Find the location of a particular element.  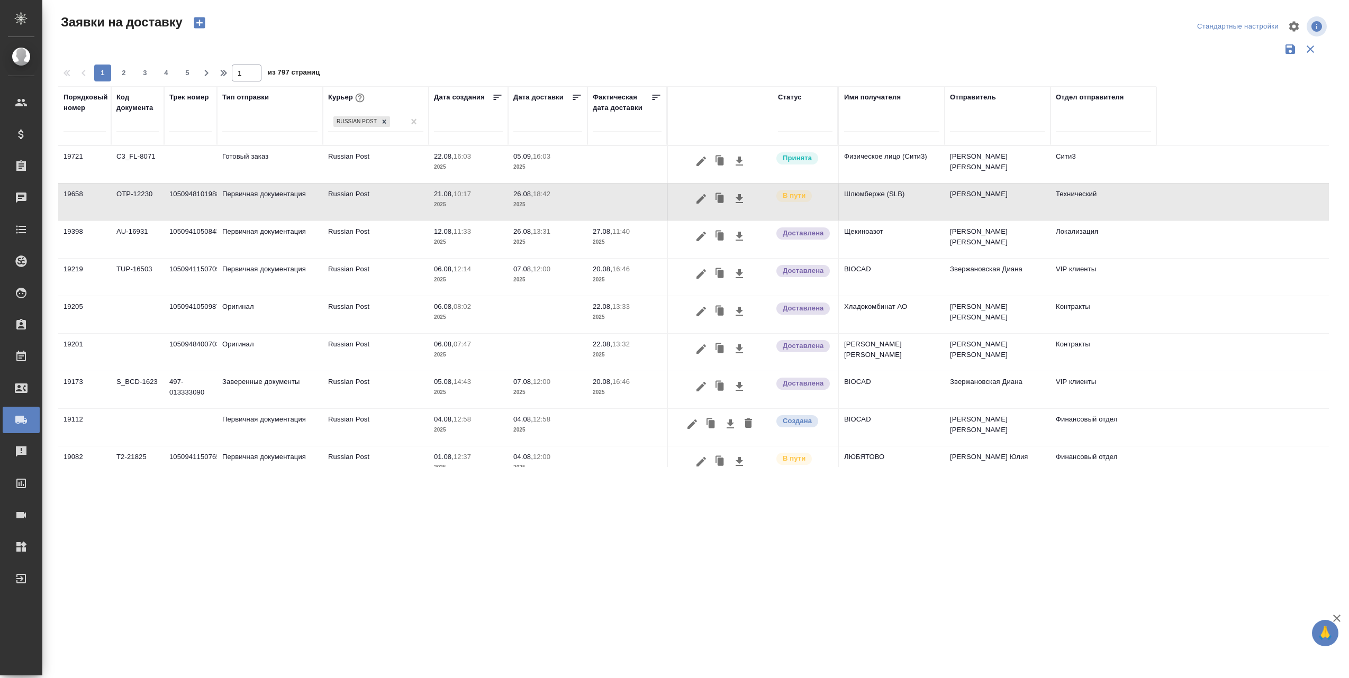

td: 19219 is located at coordinates (85, 277).